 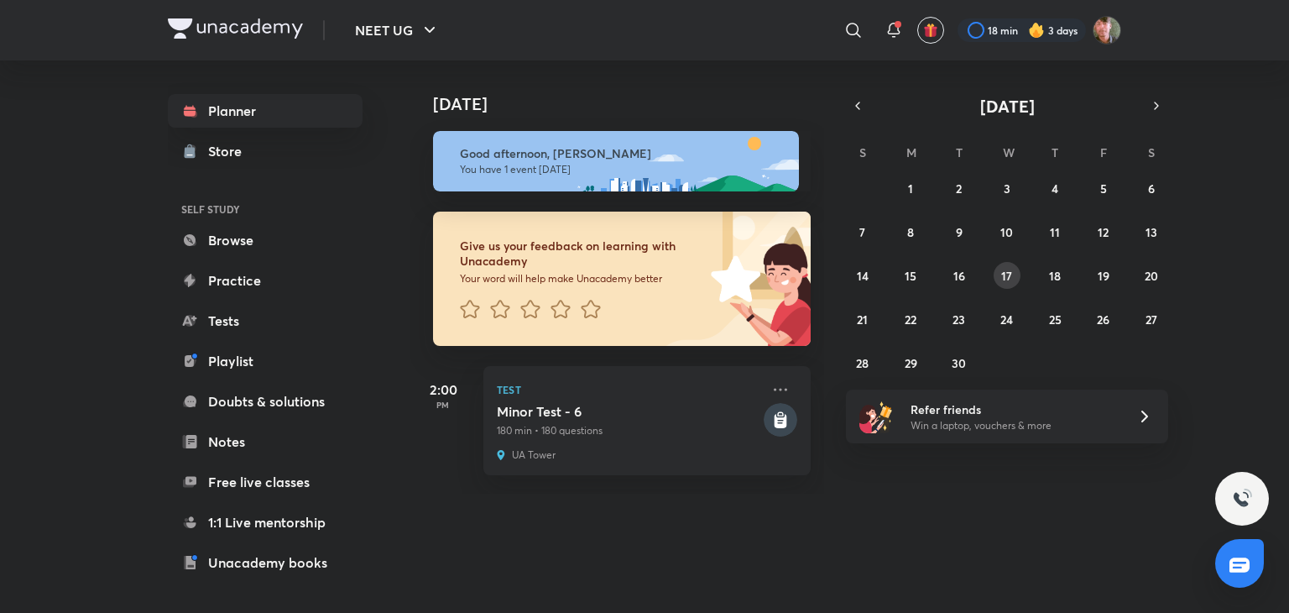 I want to click on h6: SELF STUDY, so click(x=265, y=209).